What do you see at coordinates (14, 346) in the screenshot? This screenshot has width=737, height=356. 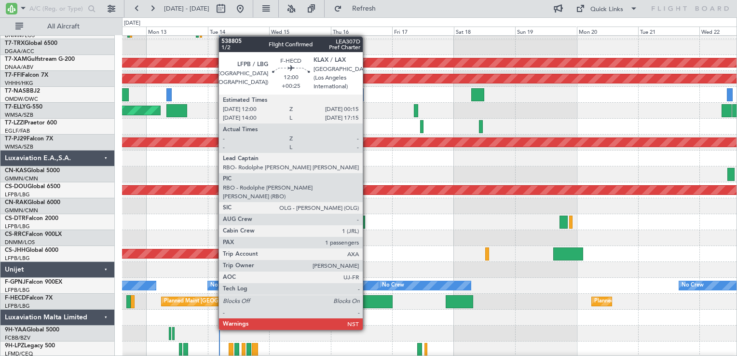 I see `span: 9H-LPZ` at bounding box center [14, 346].